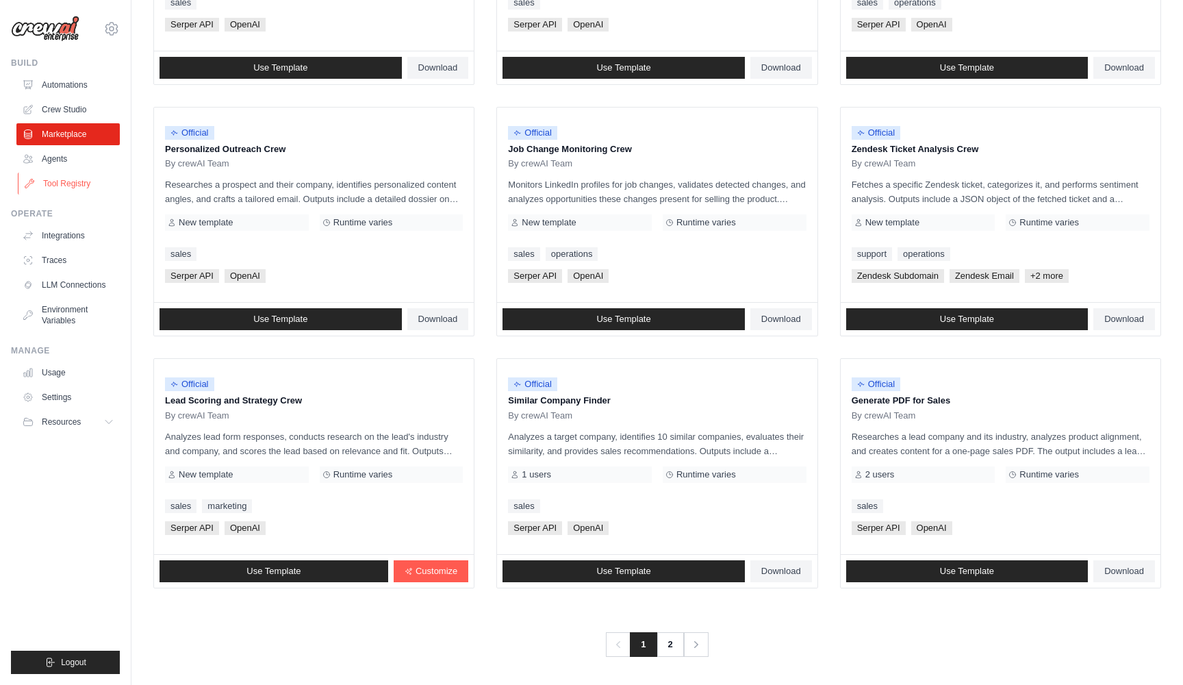 This screenshot has height=685, width=1183. I want to click on a: Usage, so click(68, 372).